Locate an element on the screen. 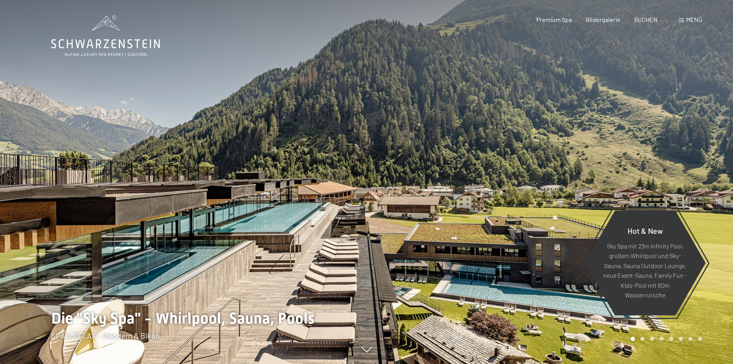 Image resolution: width=733 pixels, height=364 pixels. a: Premium Spa is located at coordinates (554, 19).